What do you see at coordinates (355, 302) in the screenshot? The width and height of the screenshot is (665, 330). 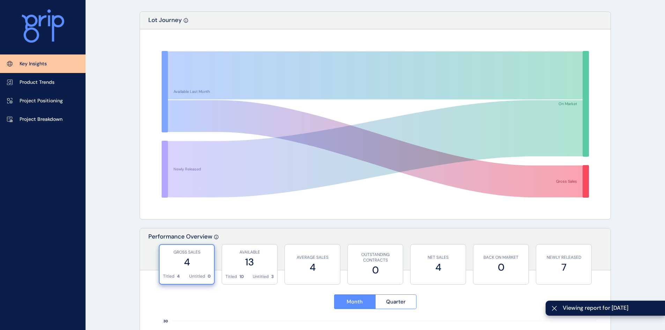 I see `span: Month` at bounding box center [355, 302].